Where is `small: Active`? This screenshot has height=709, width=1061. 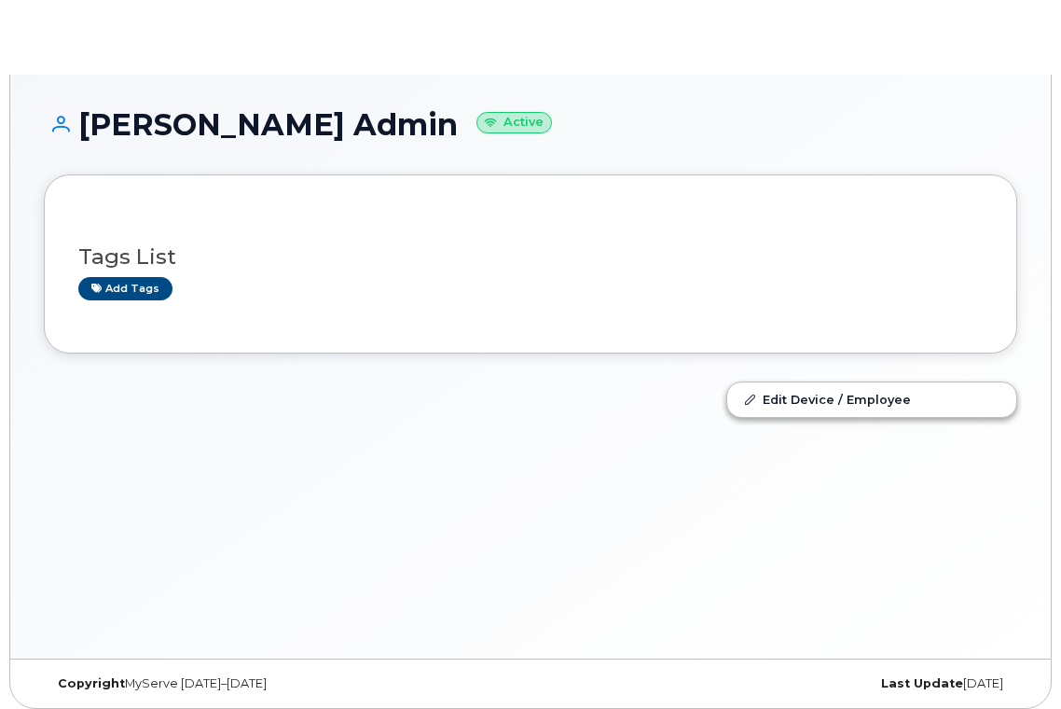
small: Active is located at coordinates (514, 122).